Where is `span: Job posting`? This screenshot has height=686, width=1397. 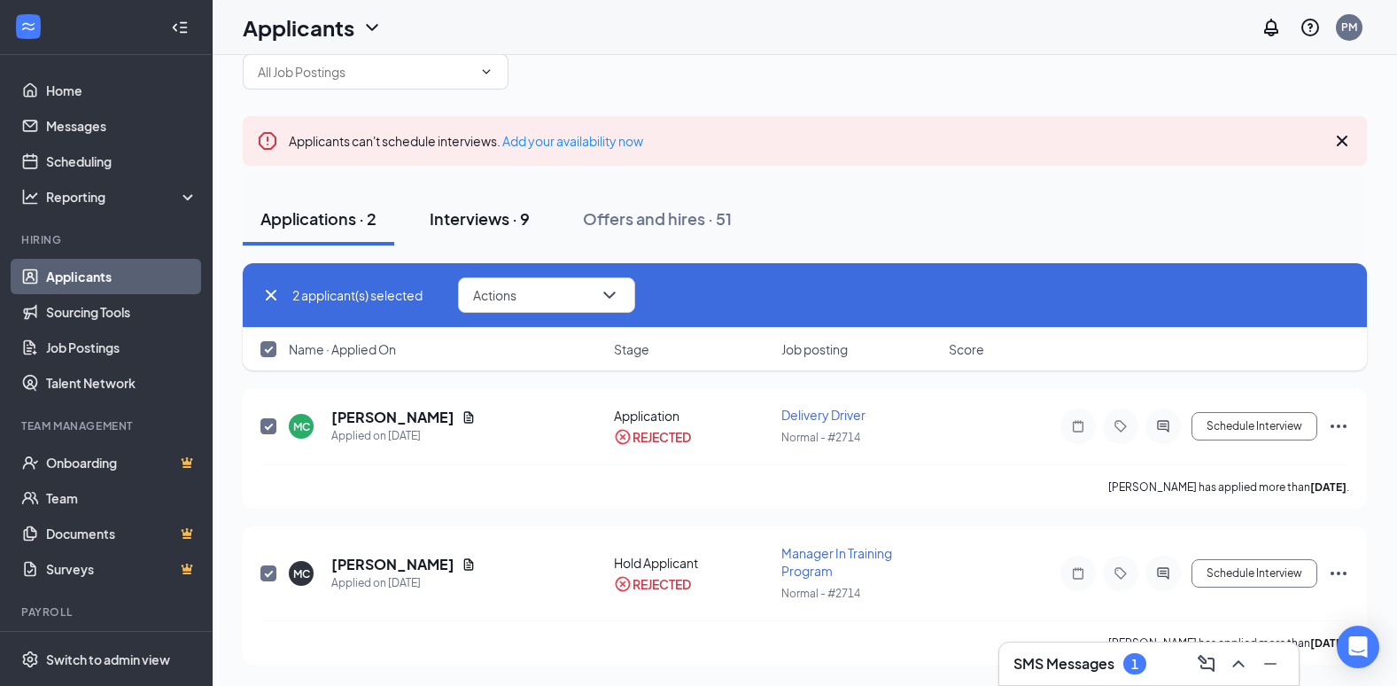 span: Job posting is located at coordinates (814, 349).